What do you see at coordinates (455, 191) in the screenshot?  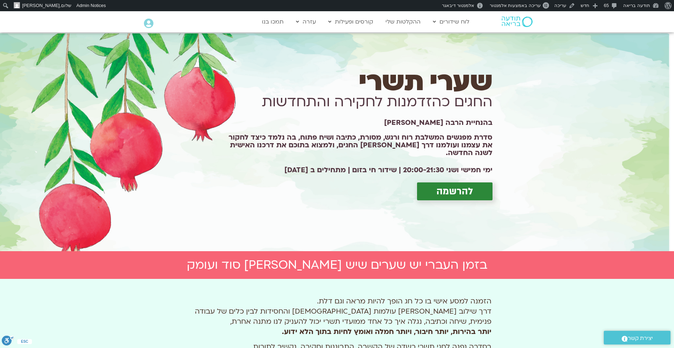 I see `span: להרשמה` at bounding box center [455, 191].